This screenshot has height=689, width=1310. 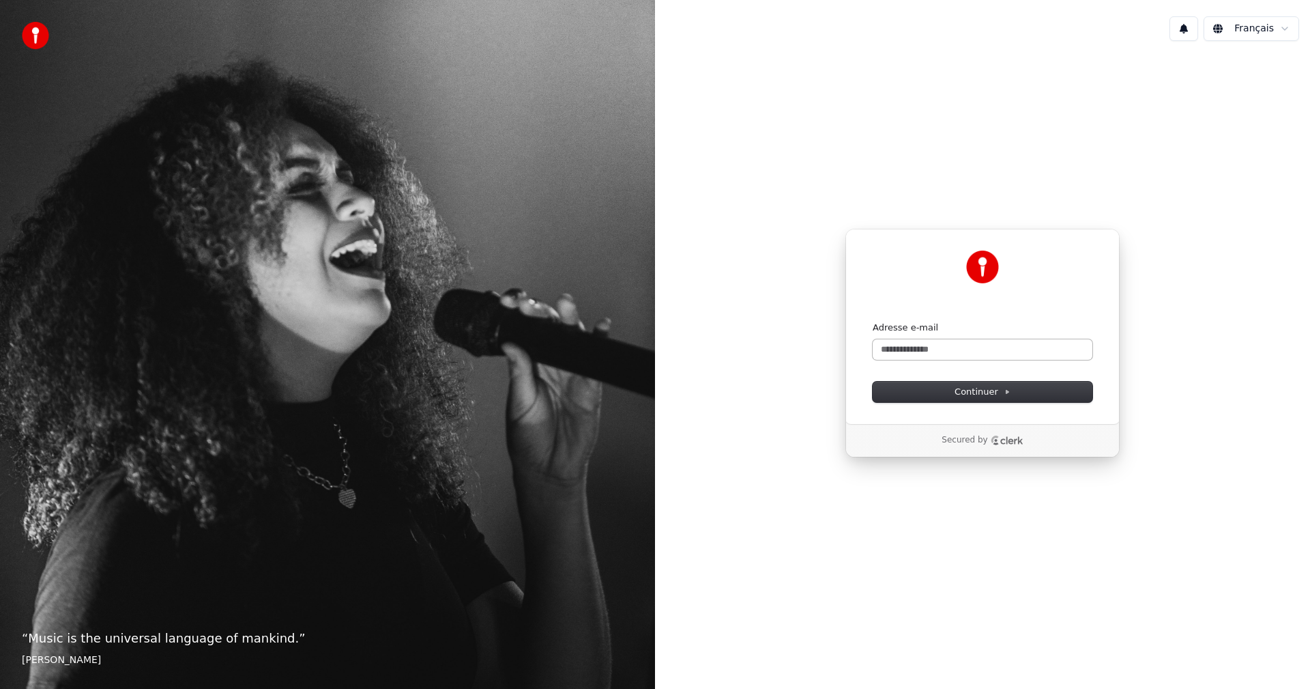 I want to click on span: Continuer, so click(x=983, y=392).